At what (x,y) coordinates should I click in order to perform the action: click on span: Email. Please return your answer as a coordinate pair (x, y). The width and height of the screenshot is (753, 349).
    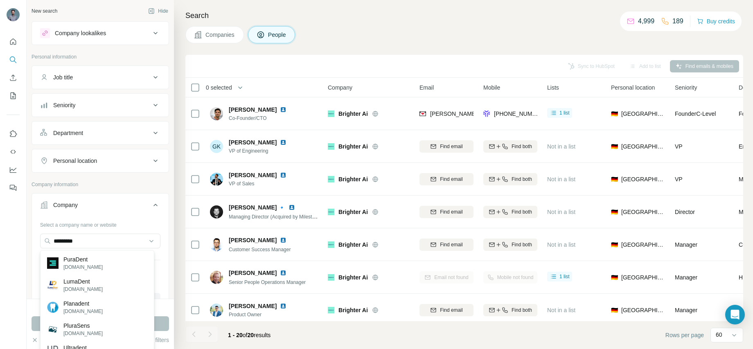
    Looking at the image, I should click on (426, 88).